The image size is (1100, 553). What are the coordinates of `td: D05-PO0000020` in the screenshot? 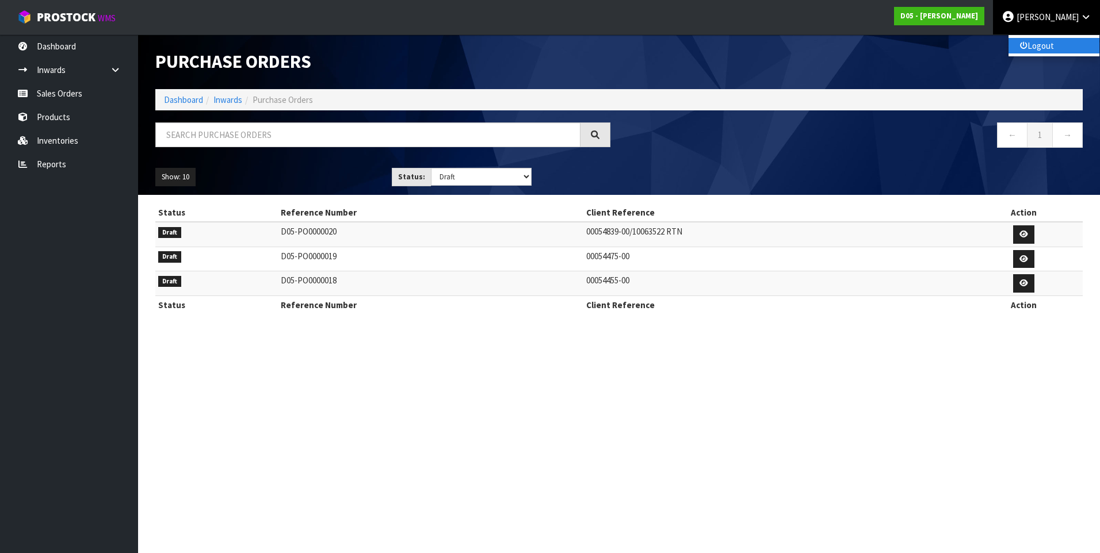 It's located at (430, 234).